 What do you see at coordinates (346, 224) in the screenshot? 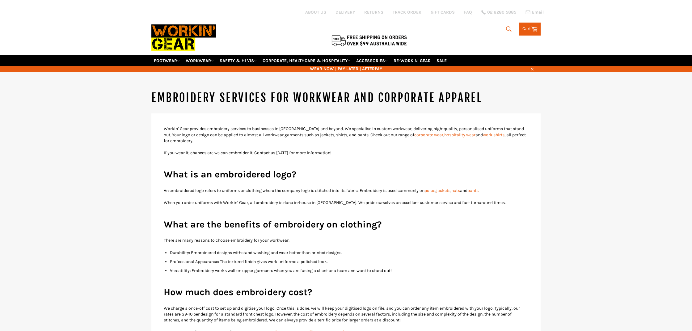
I see `h2: What are the benefits of embroidery on clothing?` at bounding box center [346, 224].